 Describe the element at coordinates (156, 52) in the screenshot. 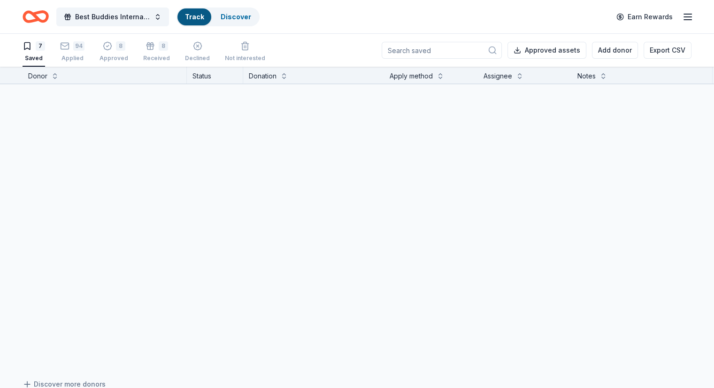

I see `button: 8Received` at that location.